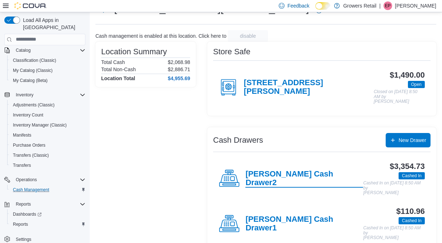 This screenshot has width=442, height=243. Describe the element at coordinates (48, 145) in the screenshot. I see `button: Purchase Orders` at that location.